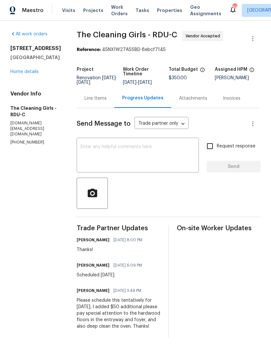 The height and width of the screenshot is (353, 271). I want to click on span: Visits, so click(69, 10).